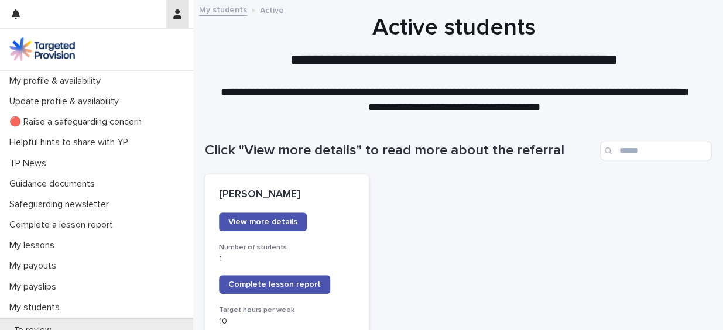 The width and height of the screenshot is (723, 330). I want to click on p: My students, so click(37, 307).